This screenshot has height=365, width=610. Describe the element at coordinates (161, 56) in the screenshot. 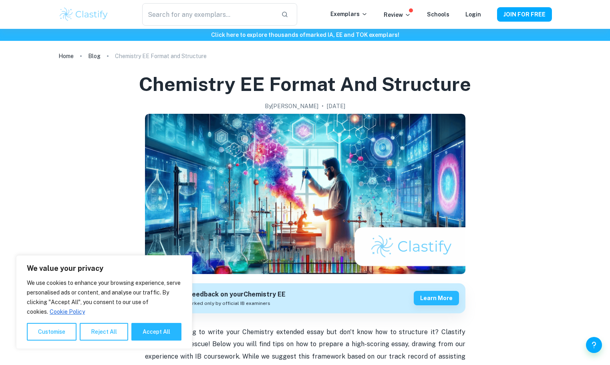

I see `p: Chemistry EE Format and Structure` at that location.